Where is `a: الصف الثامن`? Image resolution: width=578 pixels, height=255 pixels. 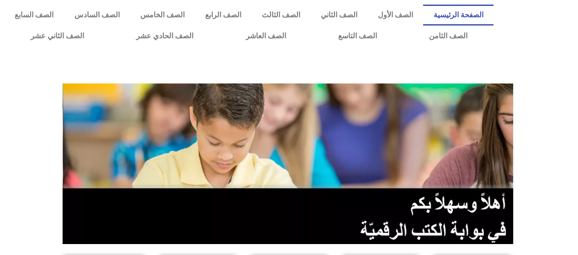
a: الصف الثامن is located at coordinates (448, 36).